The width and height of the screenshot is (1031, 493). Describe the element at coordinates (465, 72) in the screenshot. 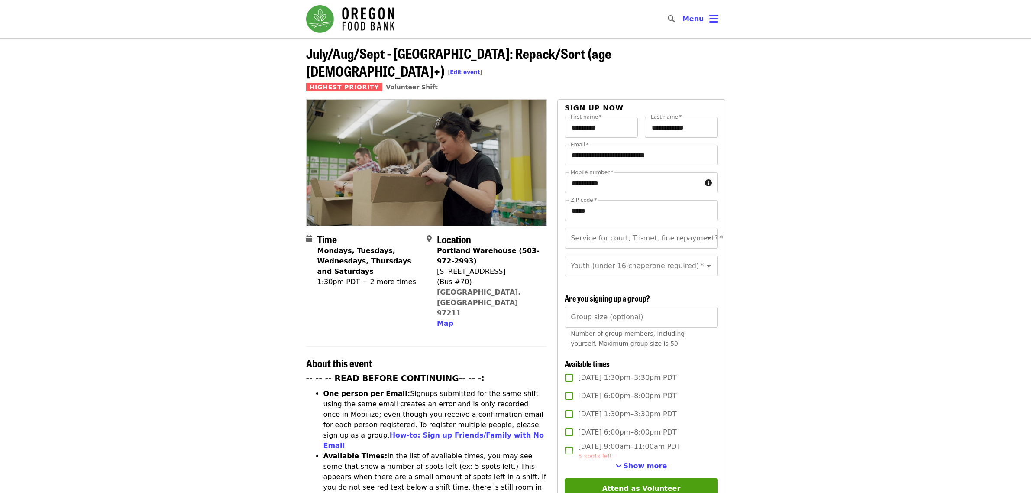

I see `a: Edit event` at that location.